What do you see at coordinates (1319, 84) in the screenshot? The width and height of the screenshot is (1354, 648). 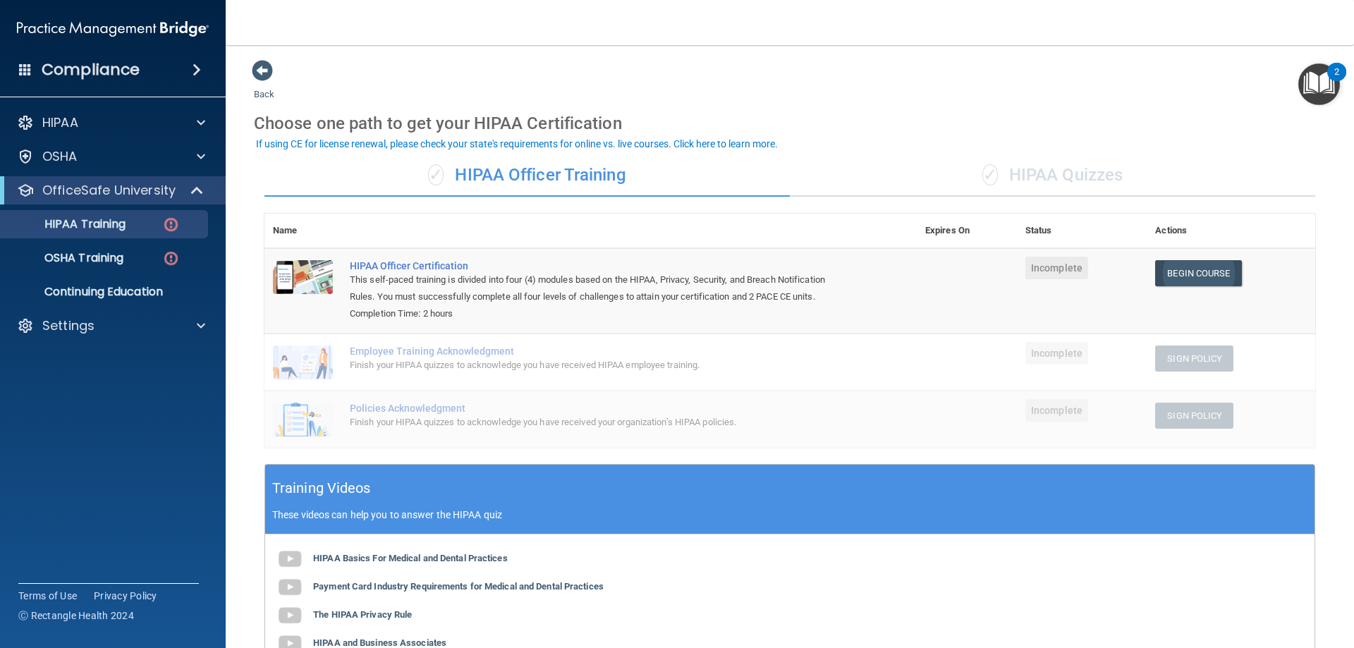 I see `button: Open Resource Center, 2 new notifications` at bounding box center [1319, 84].